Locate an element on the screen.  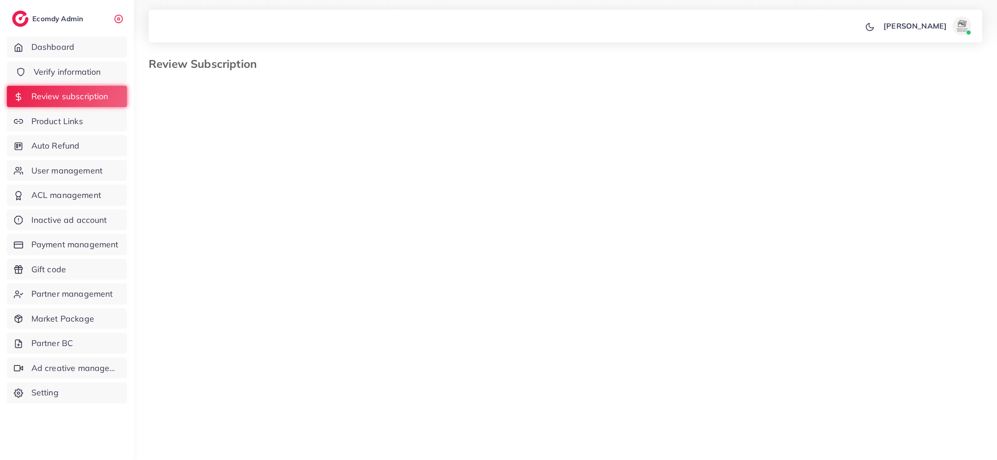
a: ACL management is located at coordinates (67, 195).